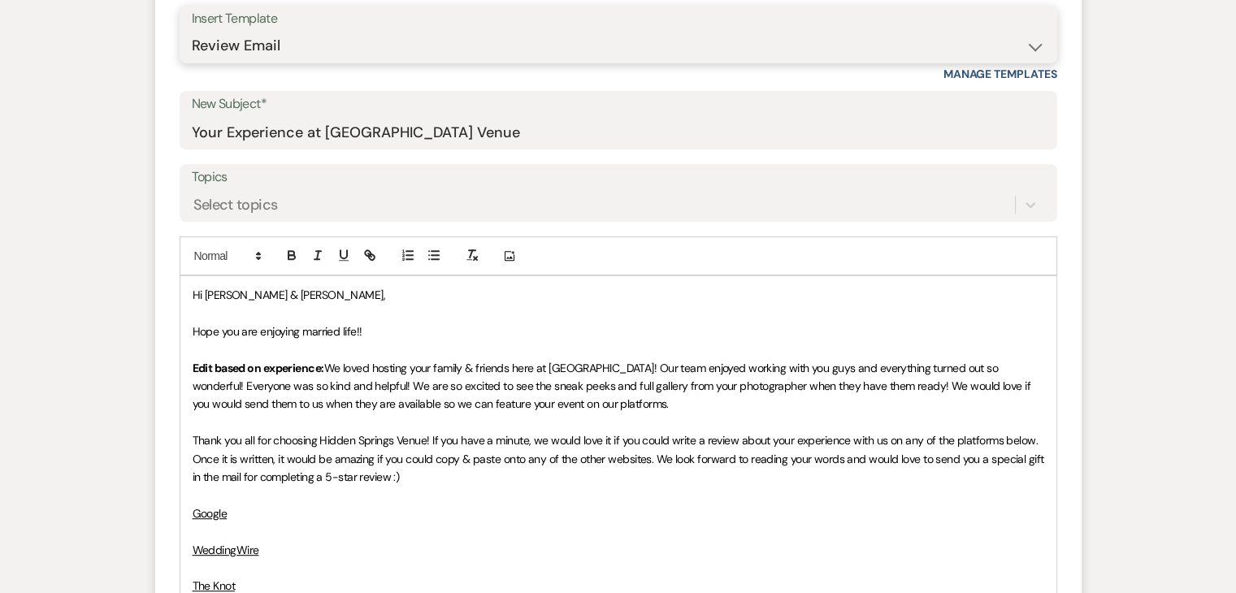 The width and height of the screenshot is (1236, 593). Describe the element at coordinates (618, 104) in the screenshot. I see `label: New Subject*` at that location.